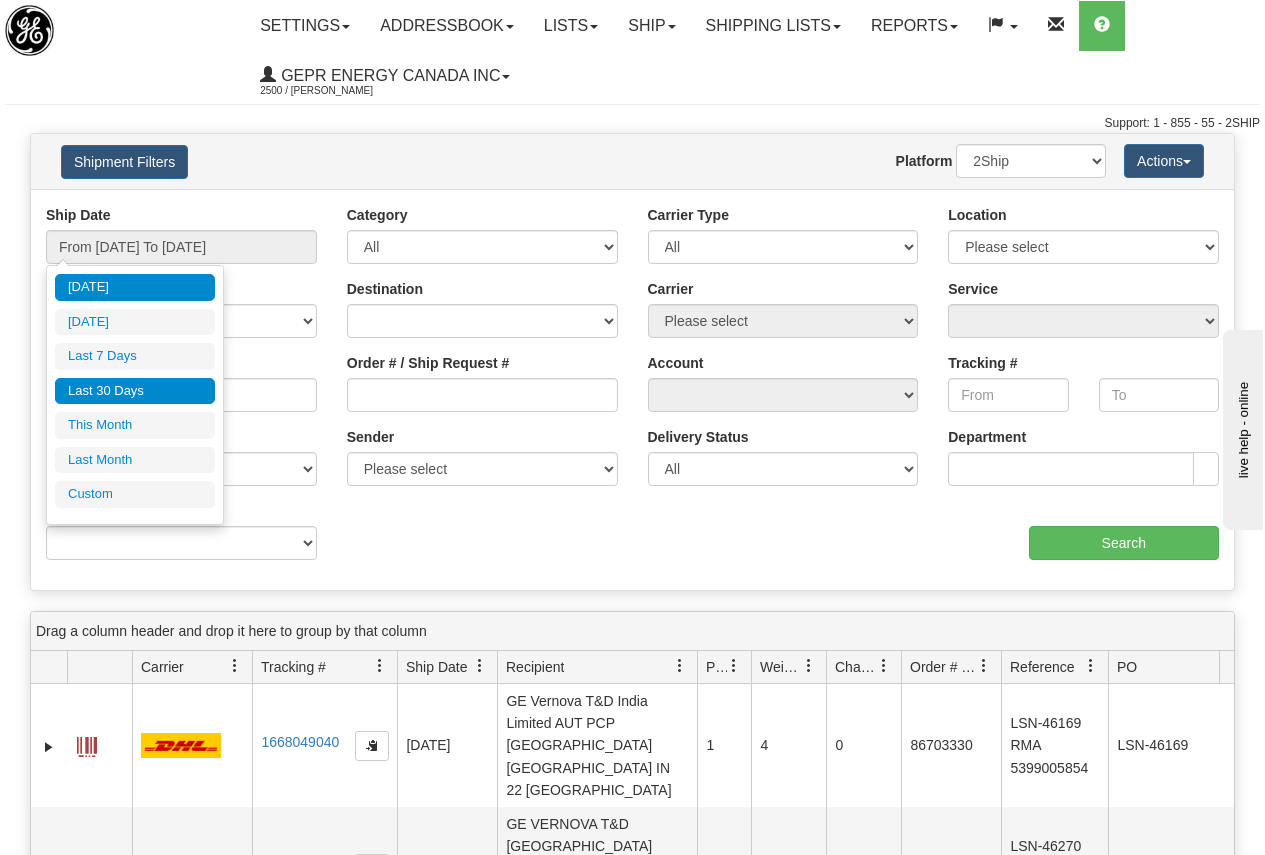 This screenshot has height=855, width=1265. Describe the element at coordinates (428, 363) in the screenshot. I see `label: Order # / Ship Request #` at that location.